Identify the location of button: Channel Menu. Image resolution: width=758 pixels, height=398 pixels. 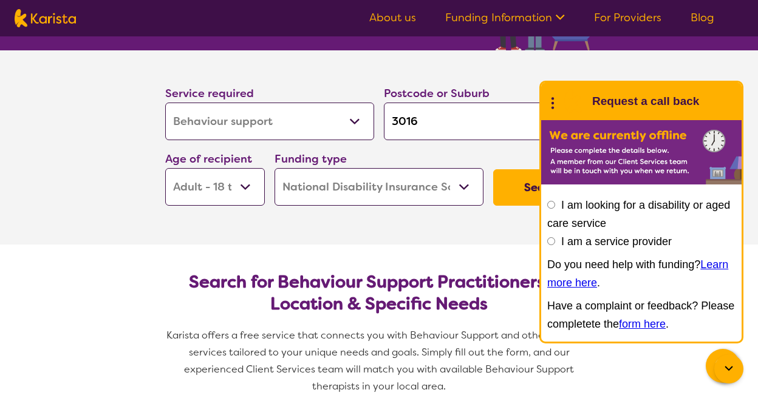
(722, 366).